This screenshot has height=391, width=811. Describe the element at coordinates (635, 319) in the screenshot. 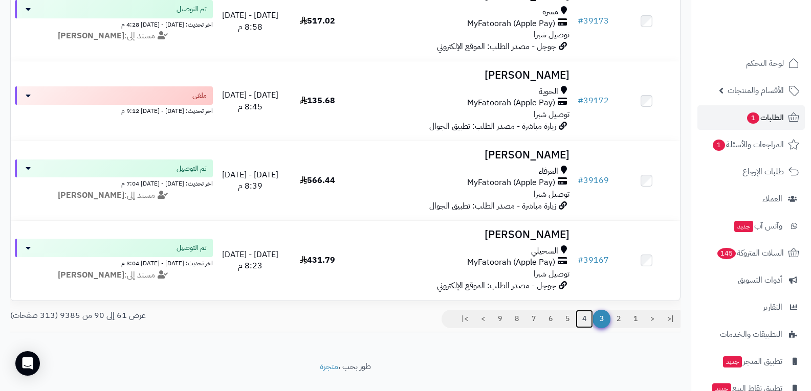

I see `a: 1` at that location.